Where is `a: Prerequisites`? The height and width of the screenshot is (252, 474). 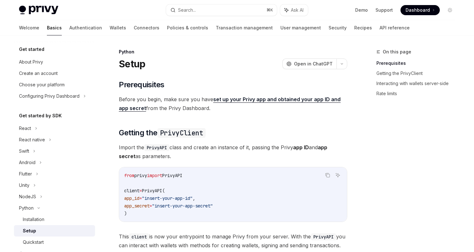
a: Prerequisites is located at coordinates (418, 63).